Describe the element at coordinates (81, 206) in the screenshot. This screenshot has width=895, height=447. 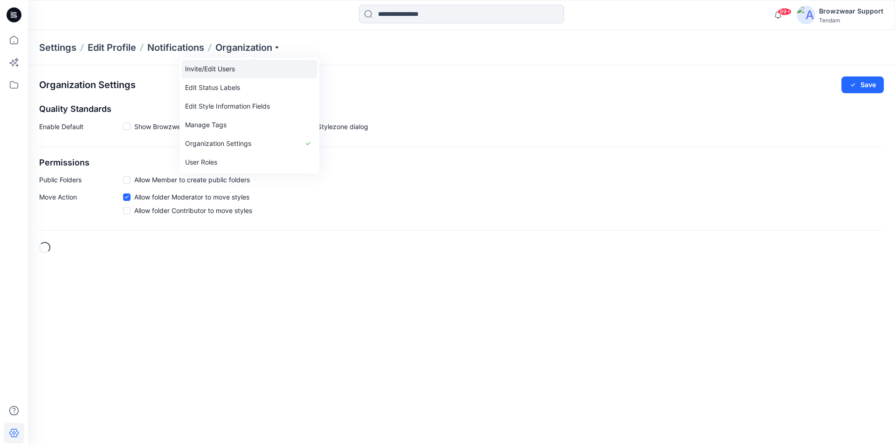
I see `p: Move Action` at that location.